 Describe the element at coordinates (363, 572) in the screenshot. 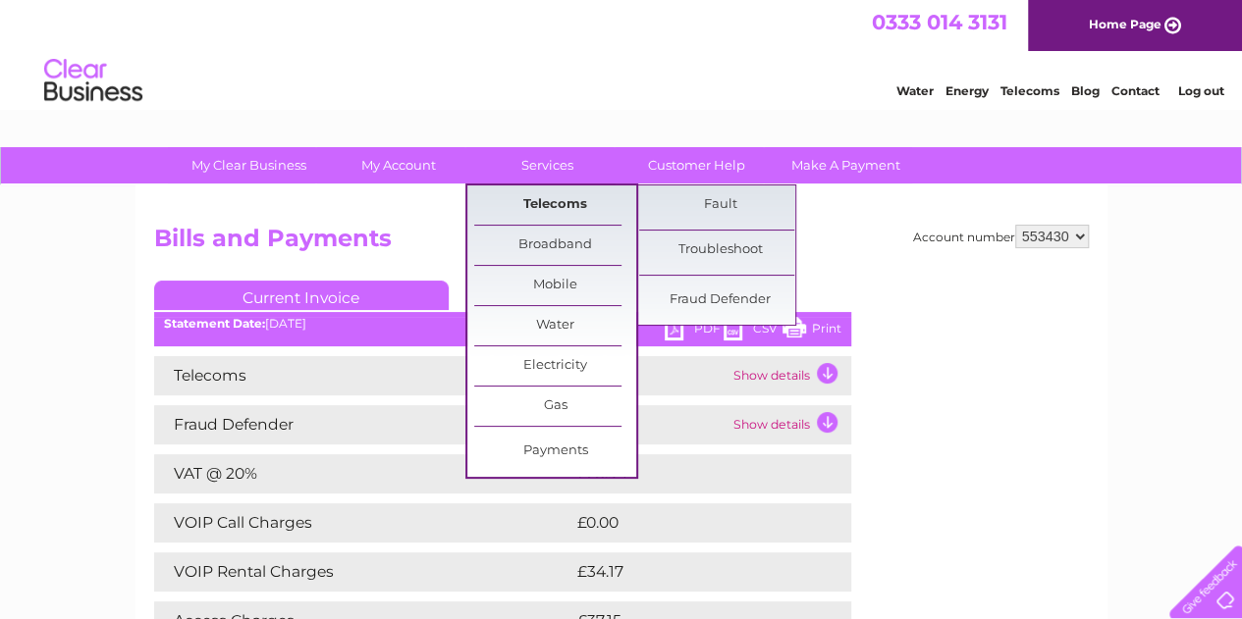

I see `td: VOIP Rental Charges` at that location.